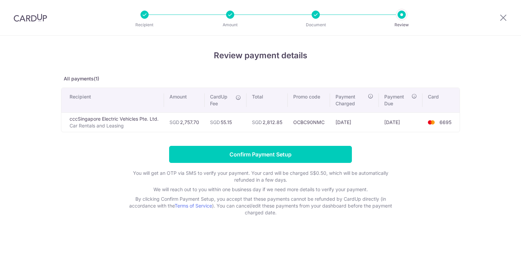 The width and height of the screenshot is (521, 274). I want to click on h4: Review payment details, so click(260, 56).